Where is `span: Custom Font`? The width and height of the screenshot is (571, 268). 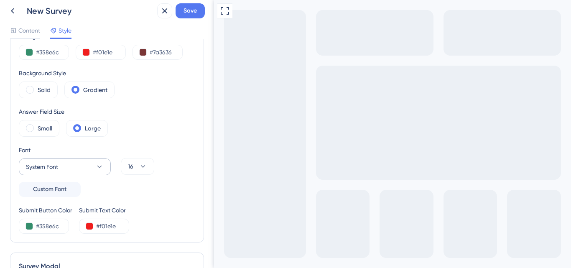 span: Custom Font is located at coordinates (50, 189).